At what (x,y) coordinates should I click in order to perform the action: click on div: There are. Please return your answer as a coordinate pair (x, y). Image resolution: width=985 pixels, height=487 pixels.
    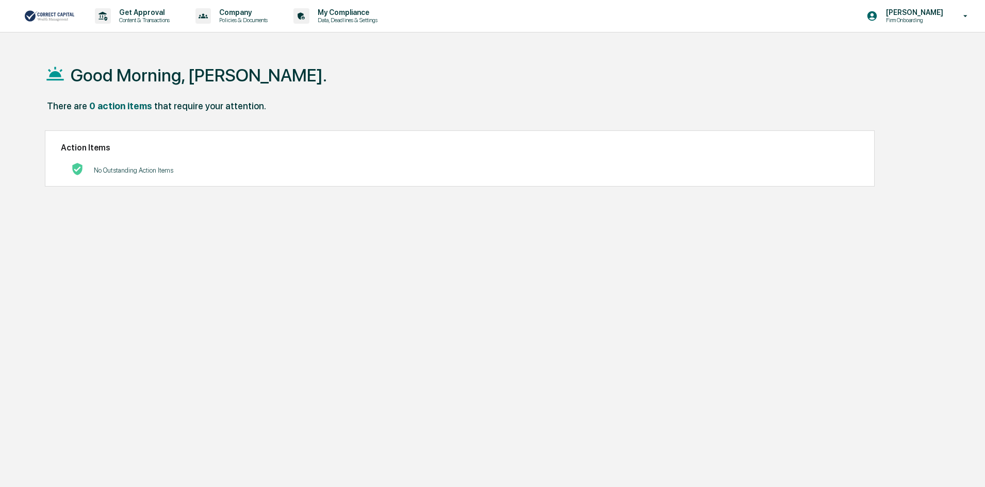
    Looking at the image, I should click on (67, 106).